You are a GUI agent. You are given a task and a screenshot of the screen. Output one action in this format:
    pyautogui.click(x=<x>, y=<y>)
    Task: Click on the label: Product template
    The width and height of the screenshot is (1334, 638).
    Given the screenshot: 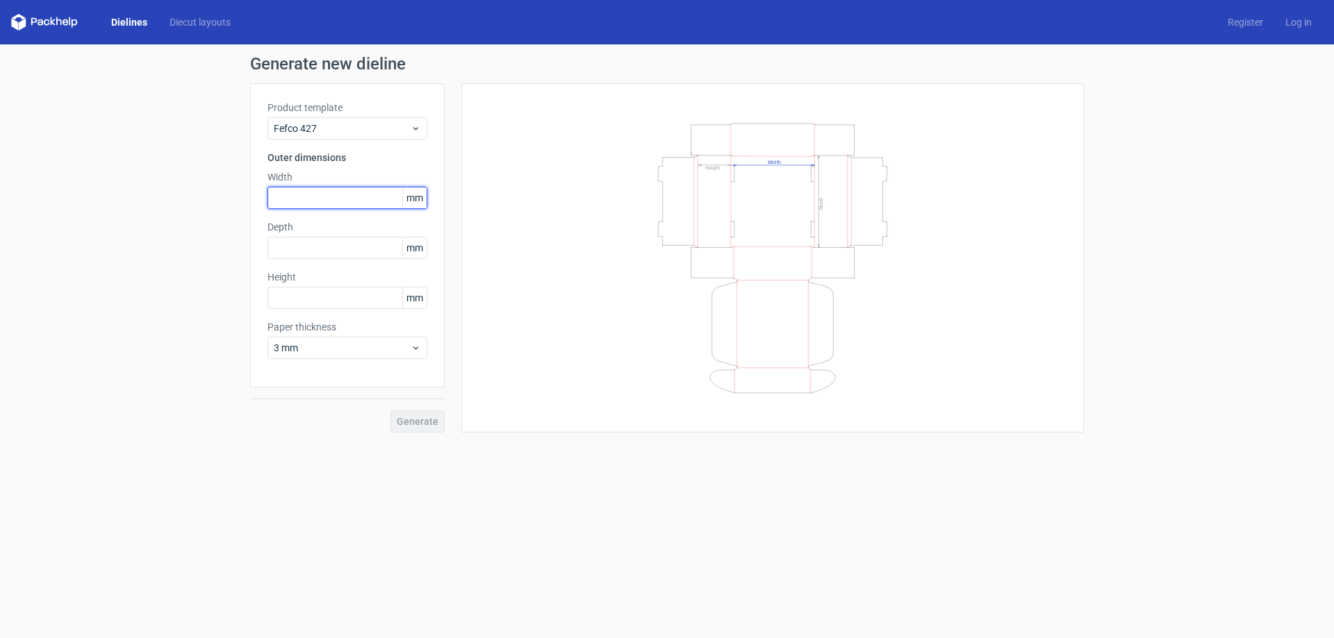 What is the action you would take?
    pyautogui.click(x=347, y=108)
    